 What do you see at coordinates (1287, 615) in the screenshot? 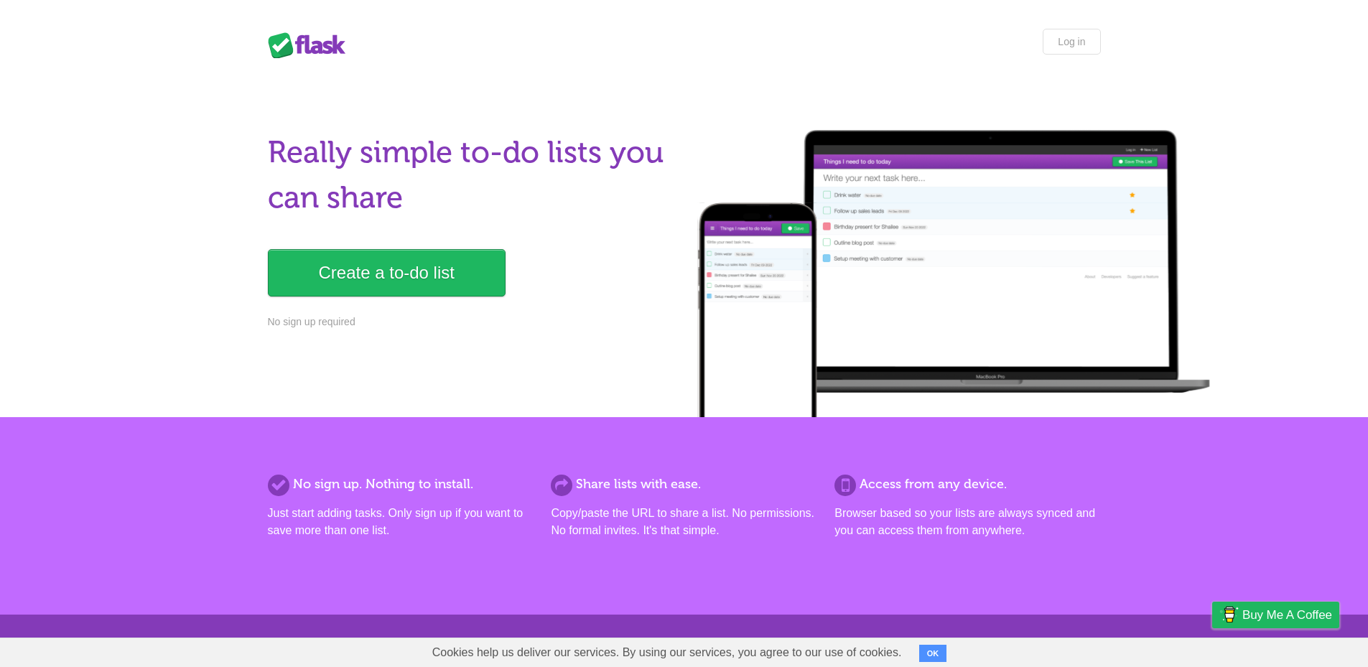
I see `span: Buy me a coffee` at bounding box center [1287, 615].